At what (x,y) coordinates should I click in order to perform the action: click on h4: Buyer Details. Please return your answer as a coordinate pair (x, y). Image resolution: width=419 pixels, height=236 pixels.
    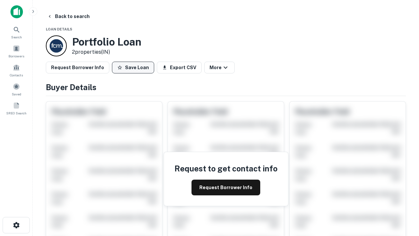
    Looking at the image, I should click on (226, 87).